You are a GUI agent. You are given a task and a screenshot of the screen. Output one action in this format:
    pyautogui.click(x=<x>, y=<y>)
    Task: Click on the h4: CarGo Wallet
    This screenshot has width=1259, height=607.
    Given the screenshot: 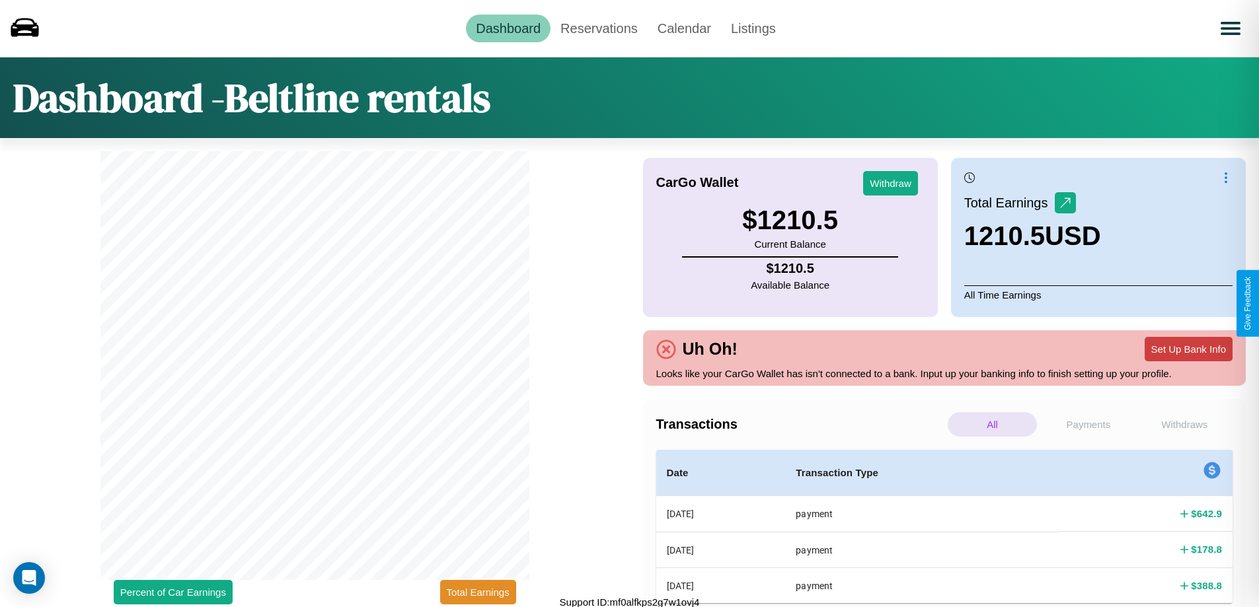 What is the action you would take?
    pyautogui.click(x=697, y=182)
    